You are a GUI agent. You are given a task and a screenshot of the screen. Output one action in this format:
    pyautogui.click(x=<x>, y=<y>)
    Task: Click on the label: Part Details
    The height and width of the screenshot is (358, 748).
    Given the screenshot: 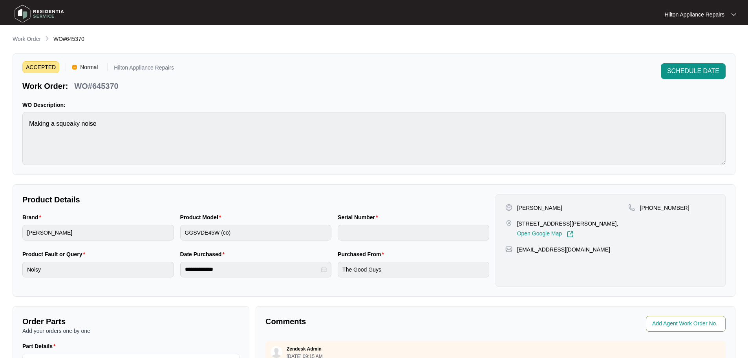 What is the action you would take?
    pyautogui.click(x=40, y=346)
    